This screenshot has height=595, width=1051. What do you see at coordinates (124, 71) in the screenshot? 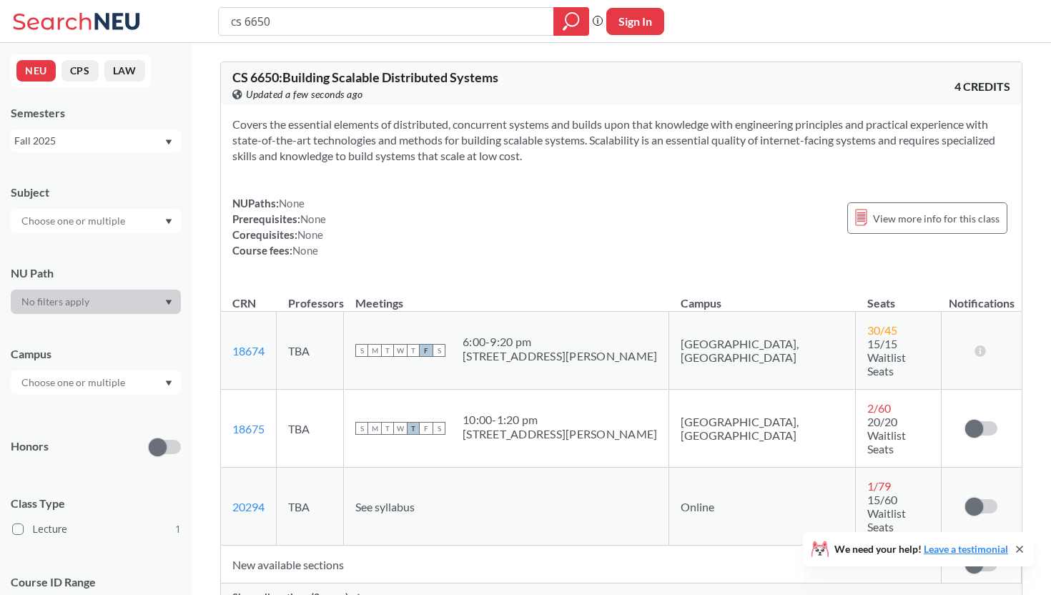
I see `button: LAW` at bounding box center [124, 71].